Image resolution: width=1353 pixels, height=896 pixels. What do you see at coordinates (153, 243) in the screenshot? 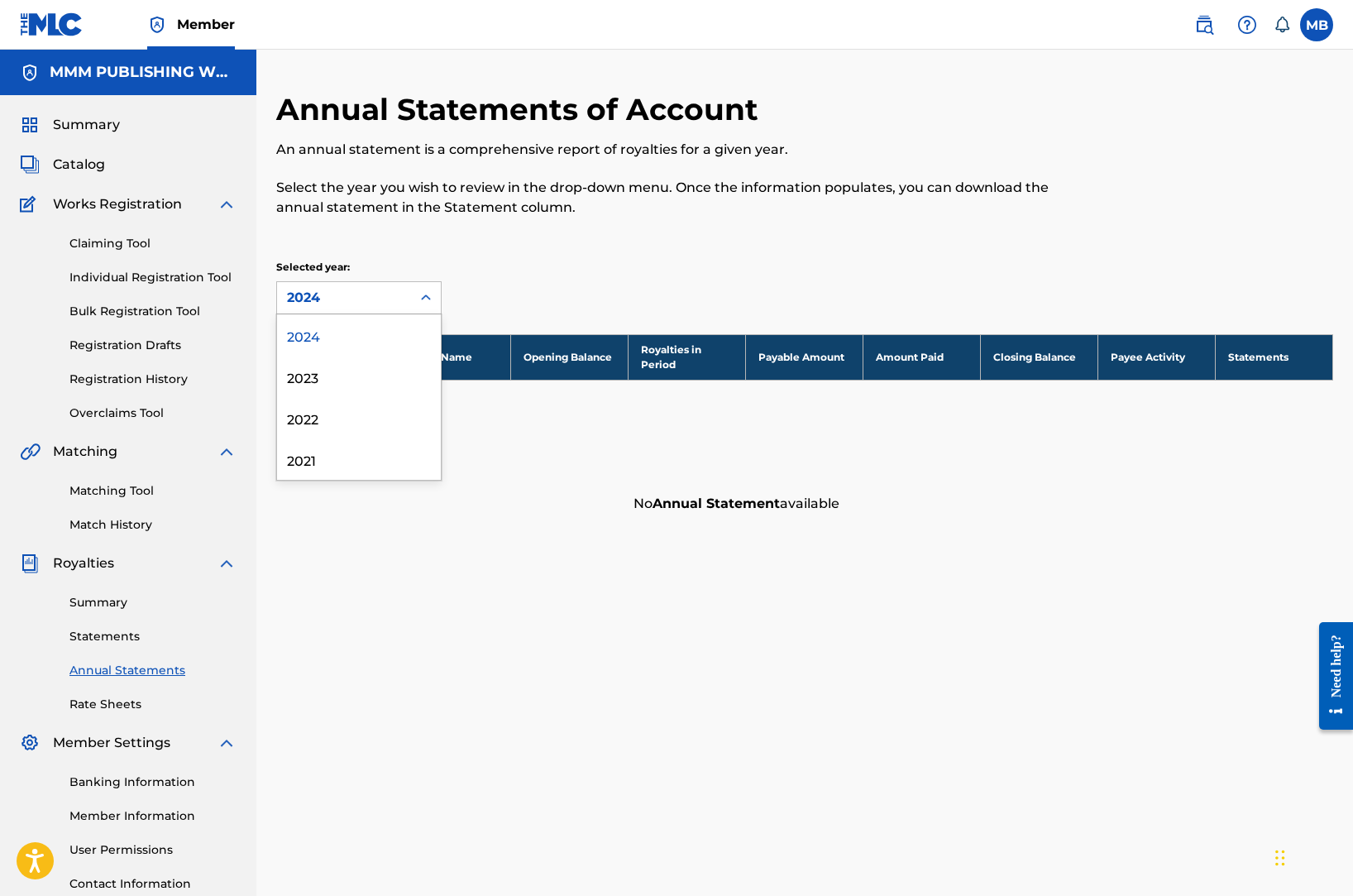
I see `a: Claiming Tool` at bounding box center [153, 243].